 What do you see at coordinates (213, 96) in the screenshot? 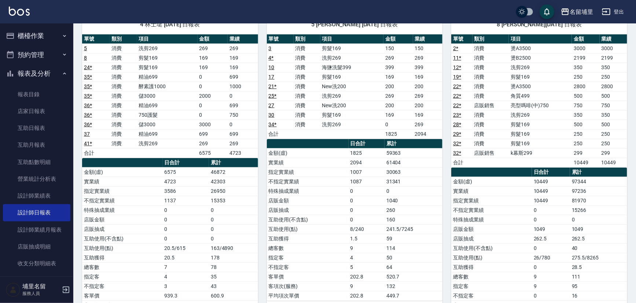
I see `td: 2000` at bounding box center [213, 96].